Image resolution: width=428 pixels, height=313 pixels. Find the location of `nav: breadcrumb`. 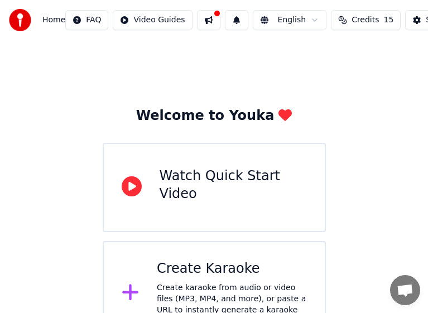

nav: breadcrumb is located at coordinates (54, 20).